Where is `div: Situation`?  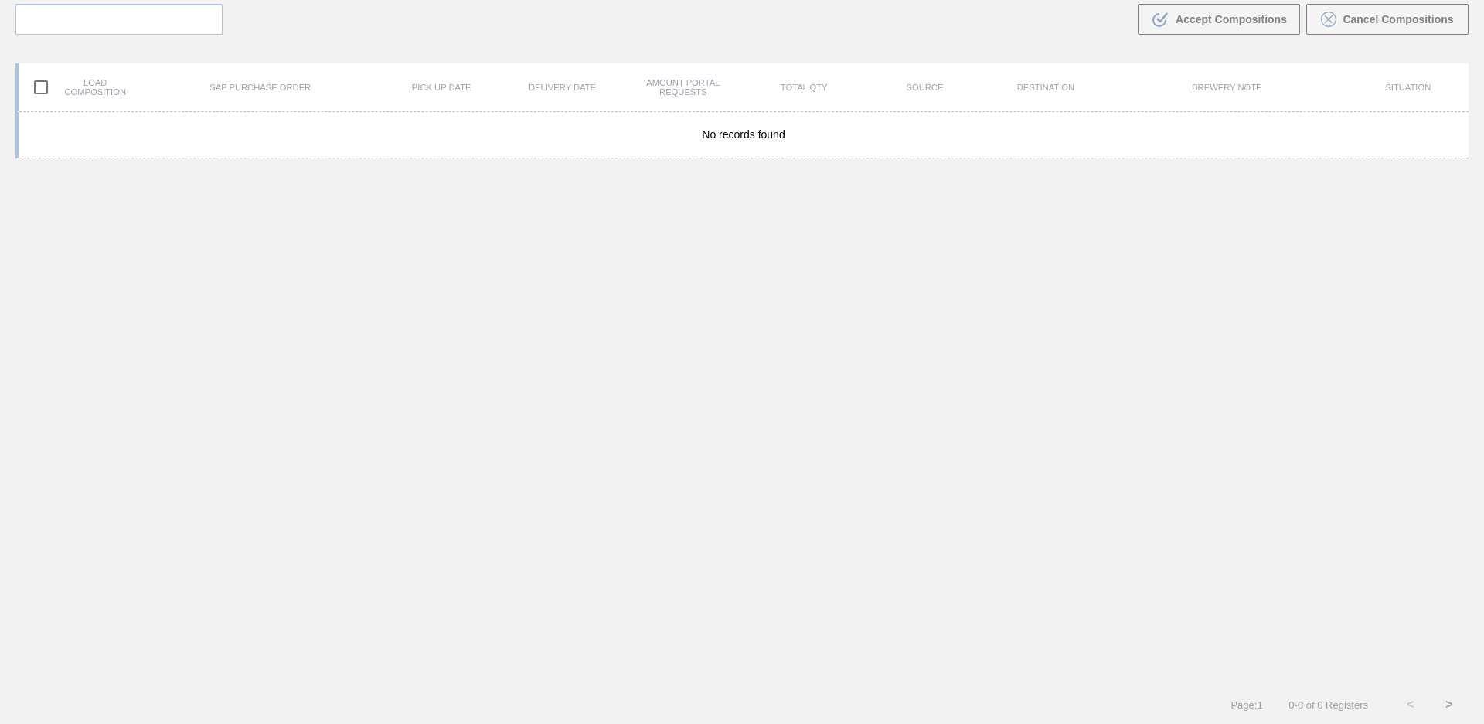 div: Situation is located at coordinates (1408, 87).